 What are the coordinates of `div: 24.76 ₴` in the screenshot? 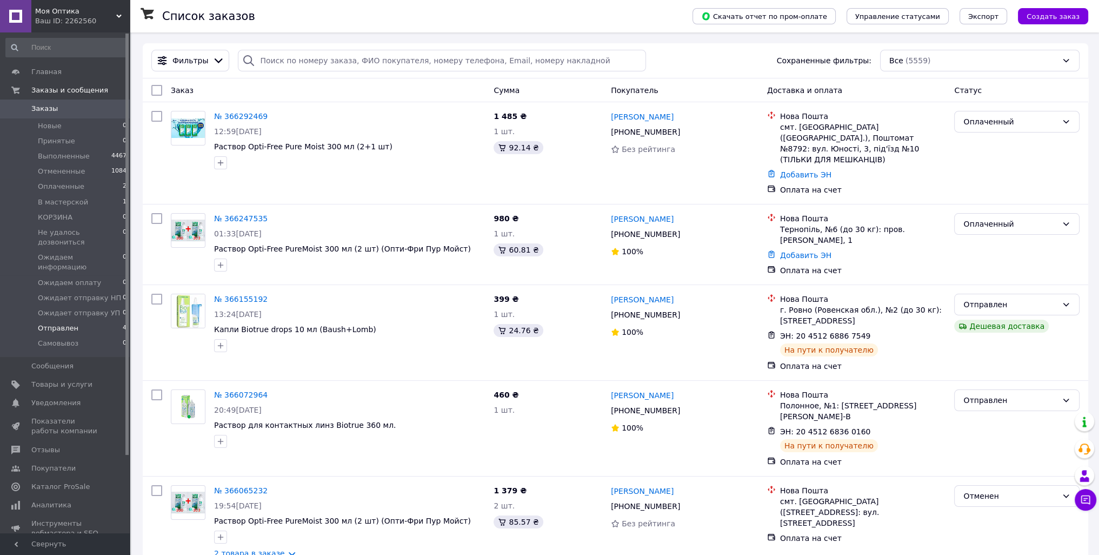 It's located at (518, 330).